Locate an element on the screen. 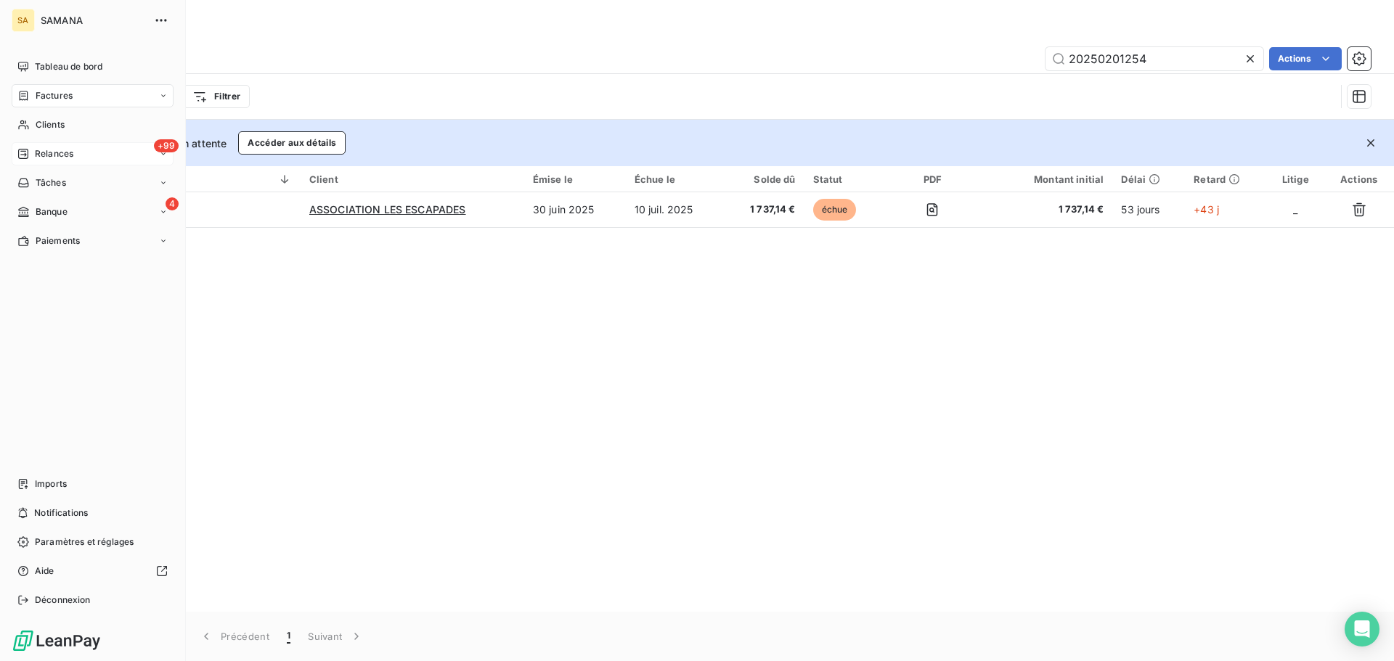 The width and height of the screenshot is (1394, 661). span: Paiements is located at coordinates (57, 241).